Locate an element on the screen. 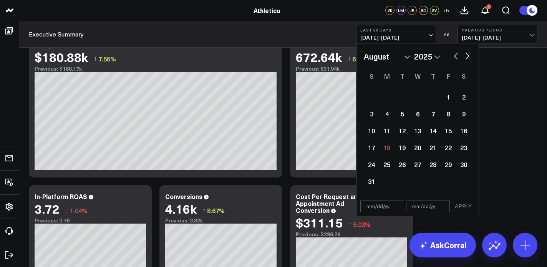 This screenshot has width=547, height=267. div: 672.64k is located at coordinates (319, 57).